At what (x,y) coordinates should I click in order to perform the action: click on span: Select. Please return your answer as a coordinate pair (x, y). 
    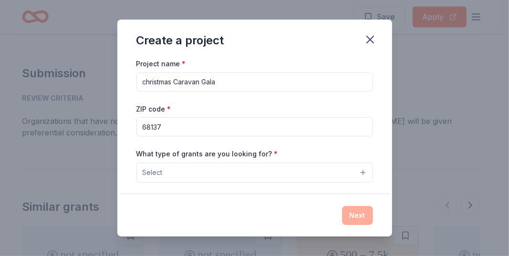
    Looking at the image, I should click on (153, 173).